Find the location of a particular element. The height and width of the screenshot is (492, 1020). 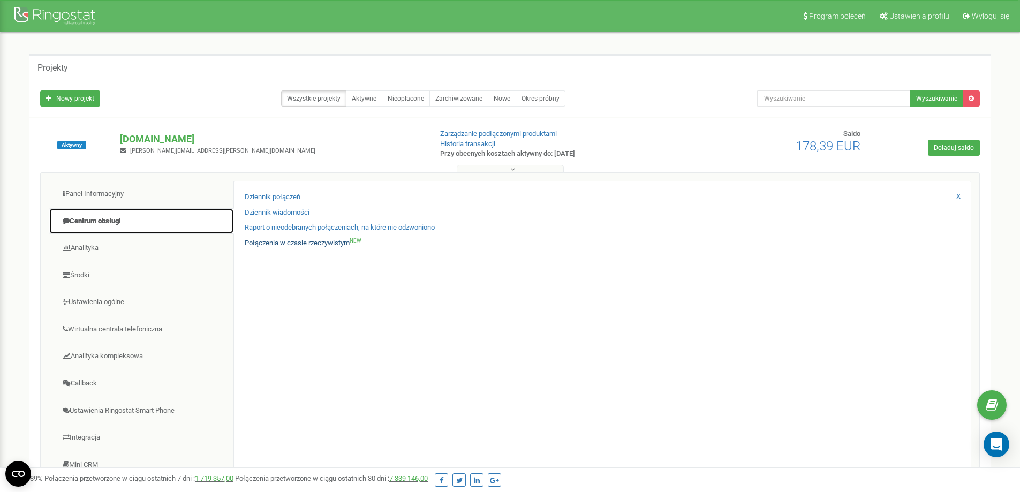

a: Integracja is located at coordinates (141, 437).